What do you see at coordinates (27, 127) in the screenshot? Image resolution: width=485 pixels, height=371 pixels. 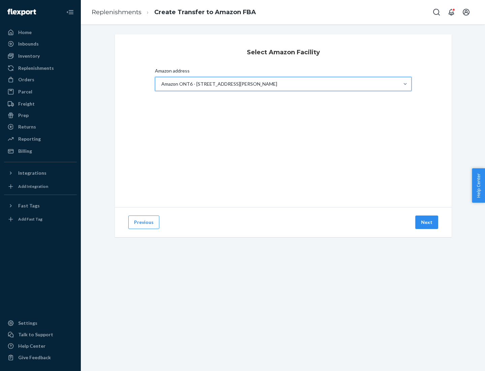 I see `div: Returns` at bounding box center [27, 127].